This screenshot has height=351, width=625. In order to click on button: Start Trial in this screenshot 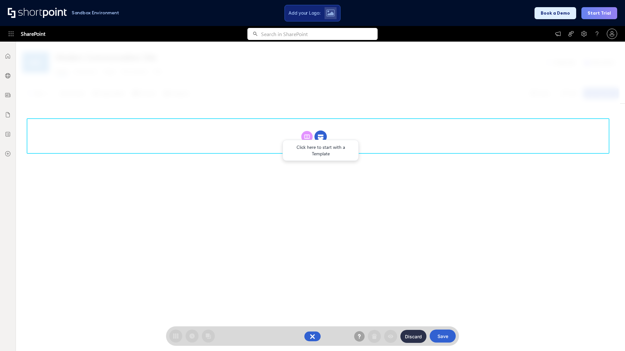, I will do `click(599, 13)`.